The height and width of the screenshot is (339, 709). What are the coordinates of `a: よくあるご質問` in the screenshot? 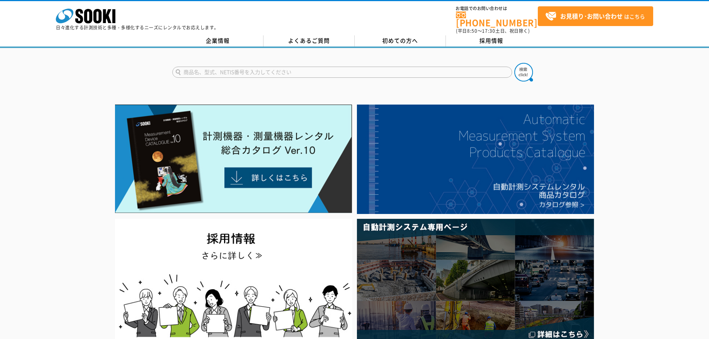 It's located at (309, 41).